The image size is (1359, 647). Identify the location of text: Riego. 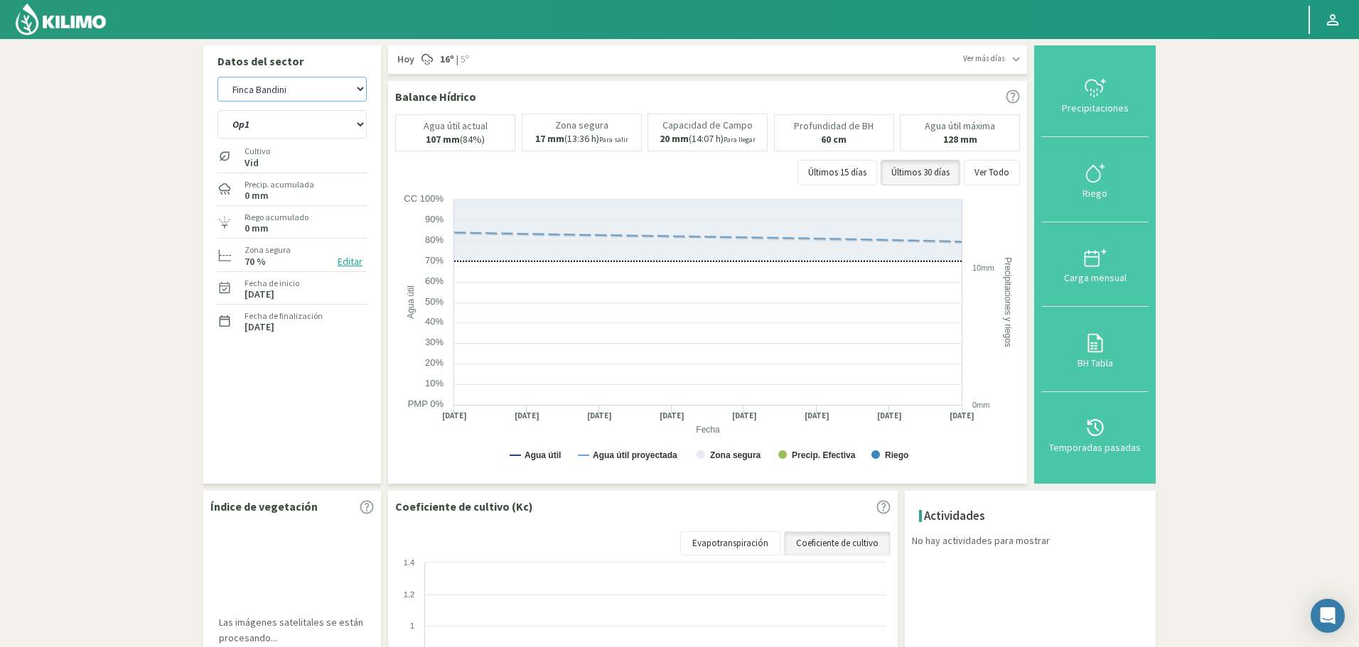
(896, 456).